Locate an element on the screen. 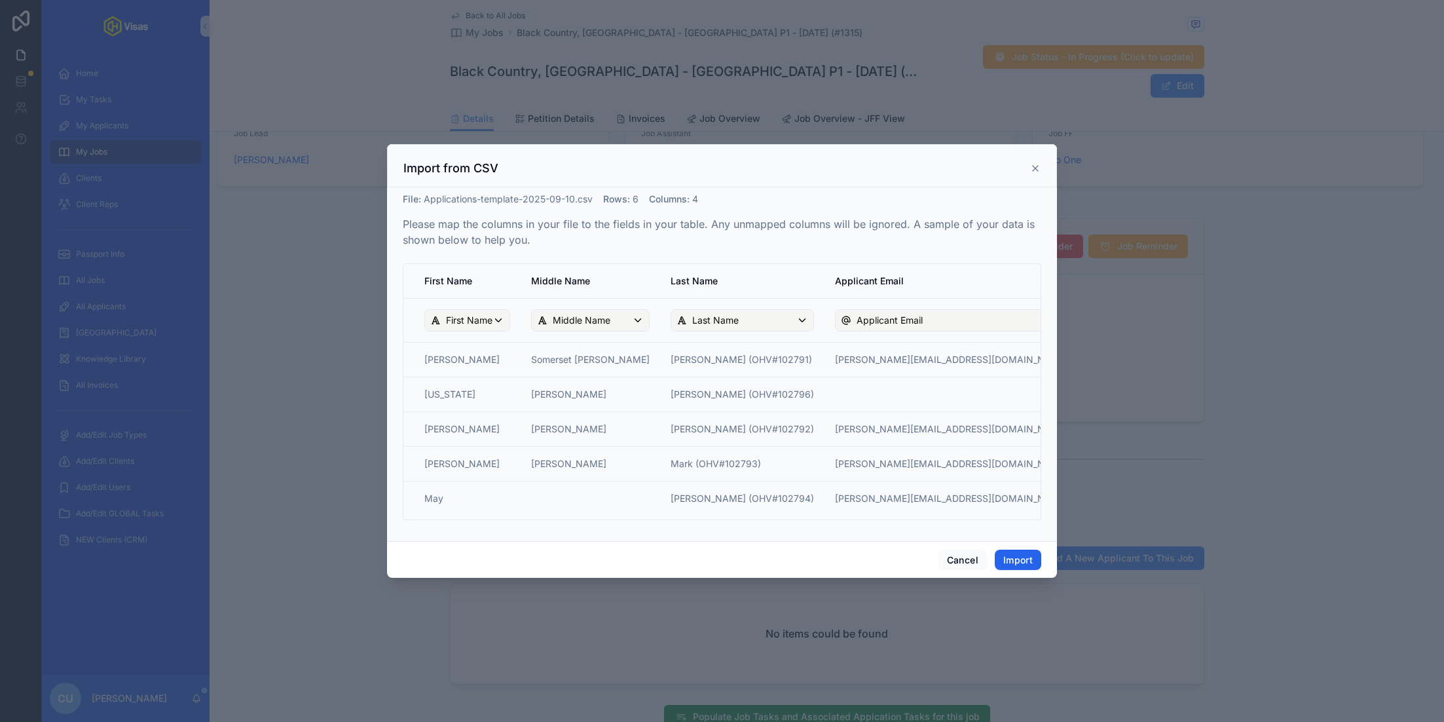 The image size is (1444, 722). span: Last Name is located at coordinates (715, 320).